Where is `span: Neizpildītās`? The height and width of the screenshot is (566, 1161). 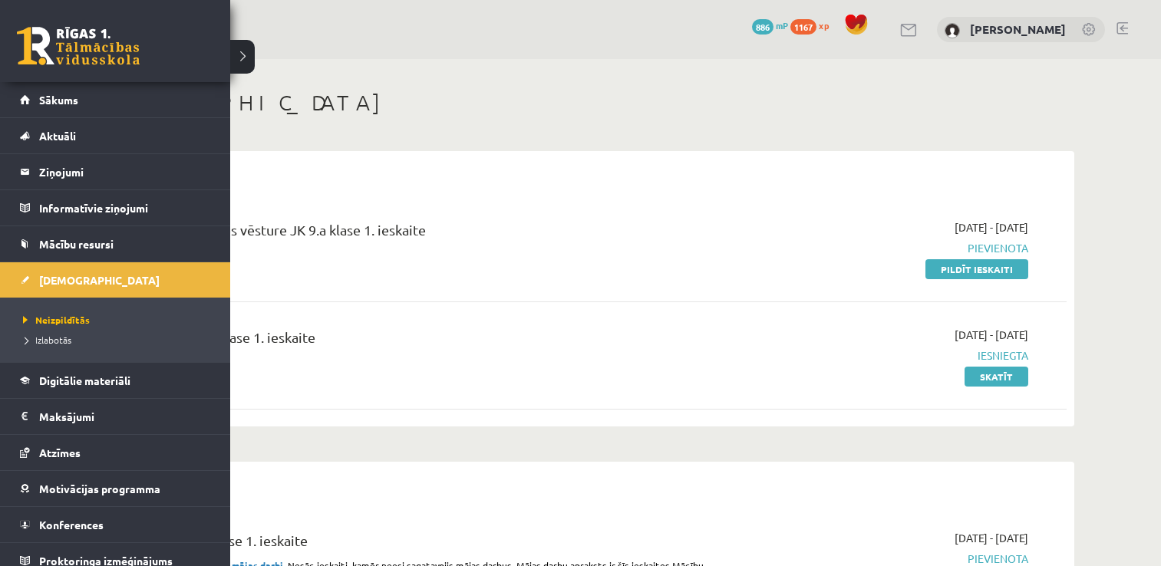 span: Neizpildītās is located at coordinates (54, 320).